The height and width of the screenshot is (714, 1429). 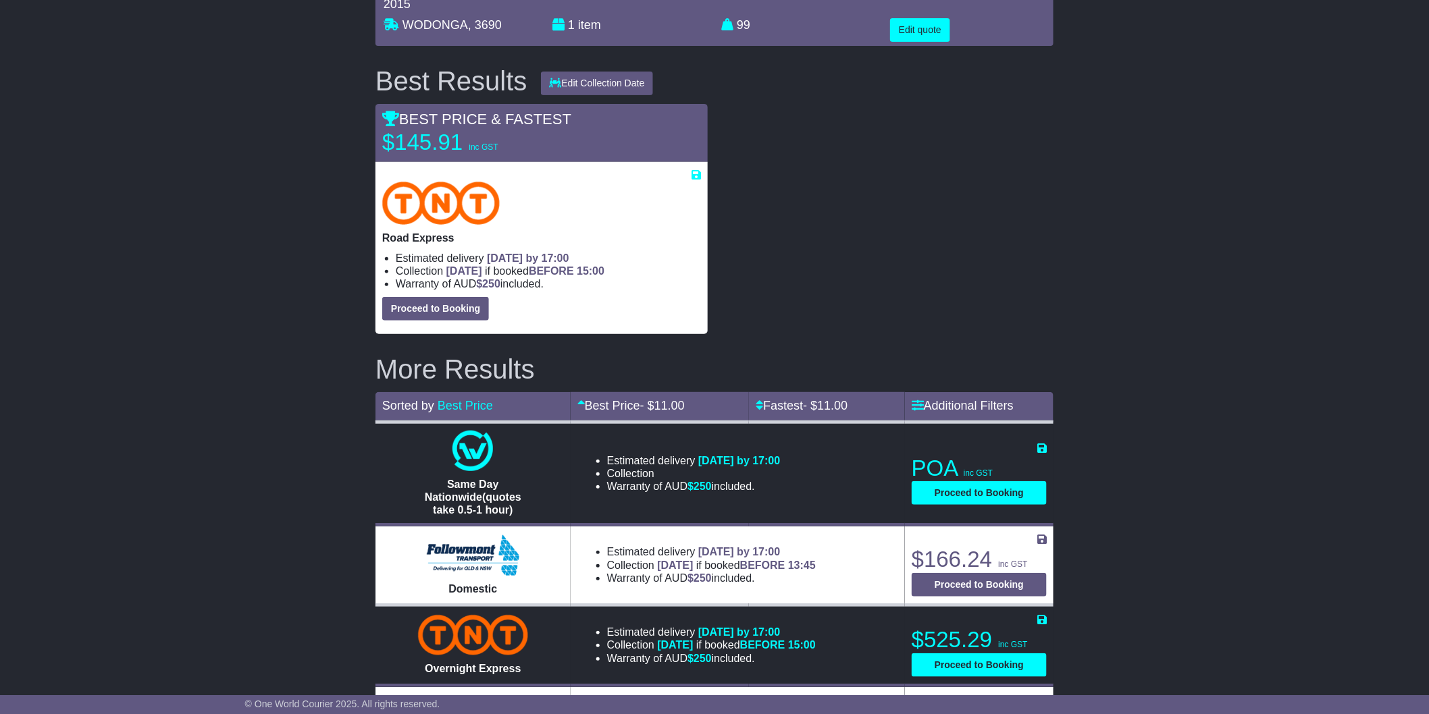 I want to click on button: Edit quote, so click(x=920, y=30).